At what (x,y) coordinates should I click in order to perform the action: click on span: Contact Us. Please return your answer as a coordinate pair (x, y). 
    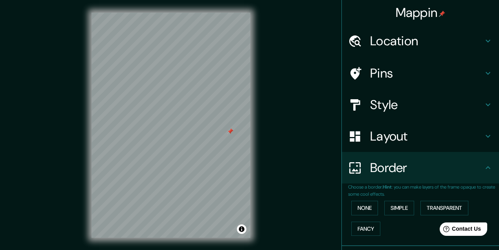
    Looking at the image, I should click on (37, 9).